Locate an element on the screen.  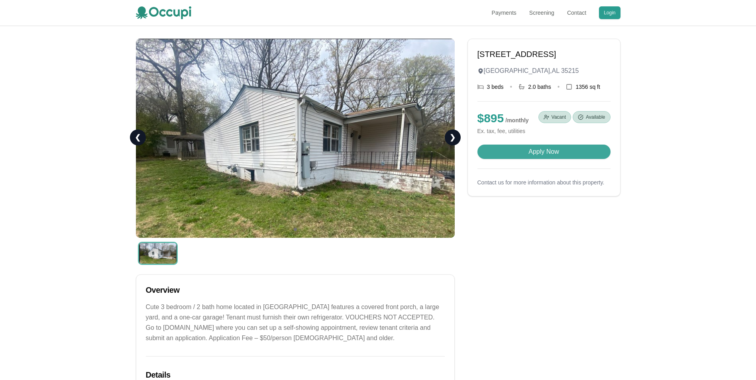
span: 1356 sq ft is located at coordinates (588, 87).